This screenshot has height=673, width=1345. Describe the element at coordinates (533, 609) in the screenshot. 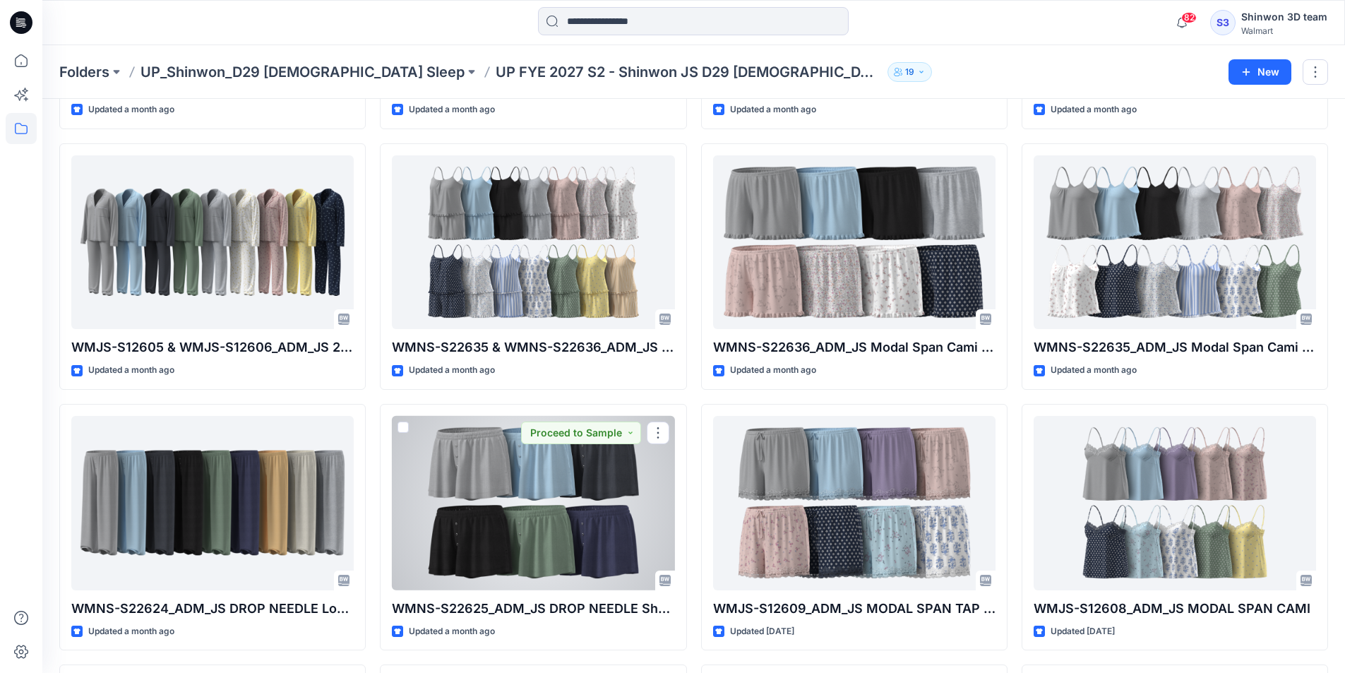

I see `p: WMNS-S22625_ADM_JS DROP NEEDLE Shorts` at that location.